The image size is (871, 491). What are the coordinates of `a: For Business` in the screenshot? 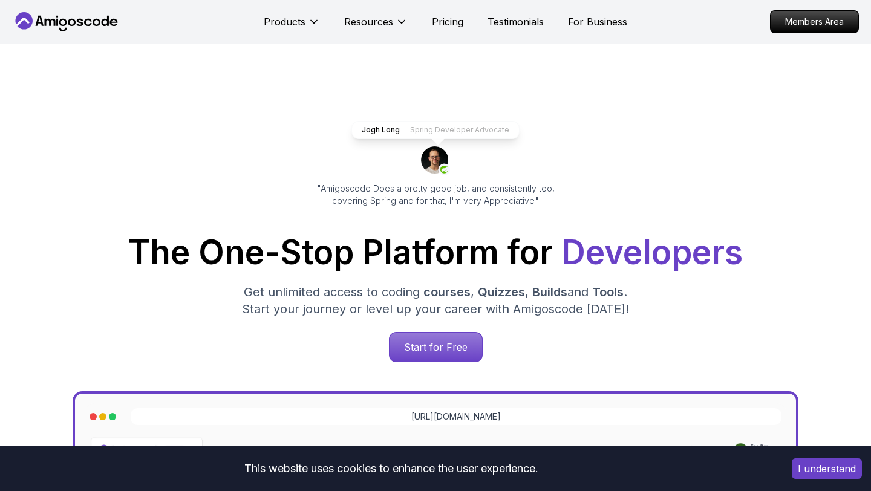 It's located at (597, 22).